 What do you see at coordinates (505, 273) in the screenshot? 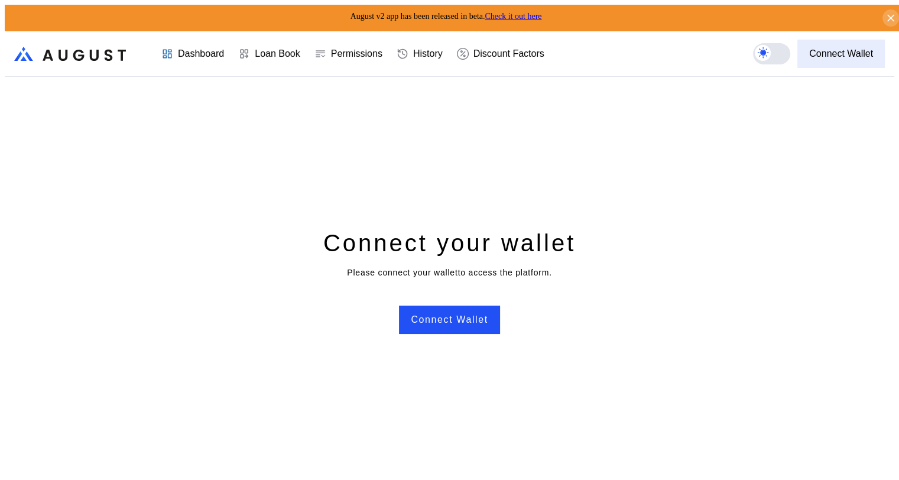
I see `ya-tr-span: to access the platform.` at bounding box center [505, 273].